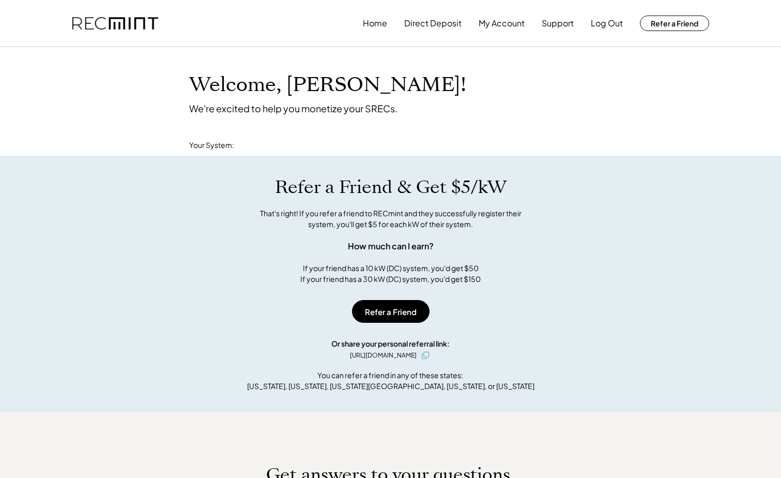 The width and height of the screenshot is (781, 478). What do you see at coordinates (115, 23) in the screenshot?
I see `img: recmint-logotype%403x.png` at bounding box center [115, 23].